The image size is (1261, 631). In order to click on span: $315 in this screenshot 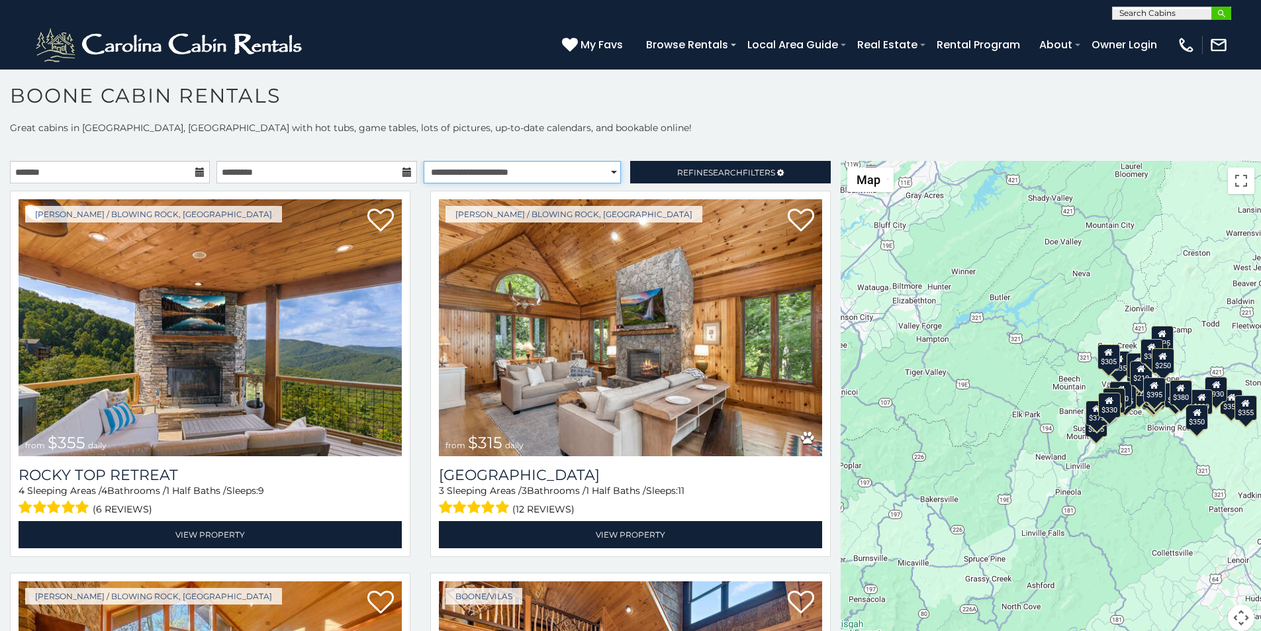, I will do `click(485, 442)`.